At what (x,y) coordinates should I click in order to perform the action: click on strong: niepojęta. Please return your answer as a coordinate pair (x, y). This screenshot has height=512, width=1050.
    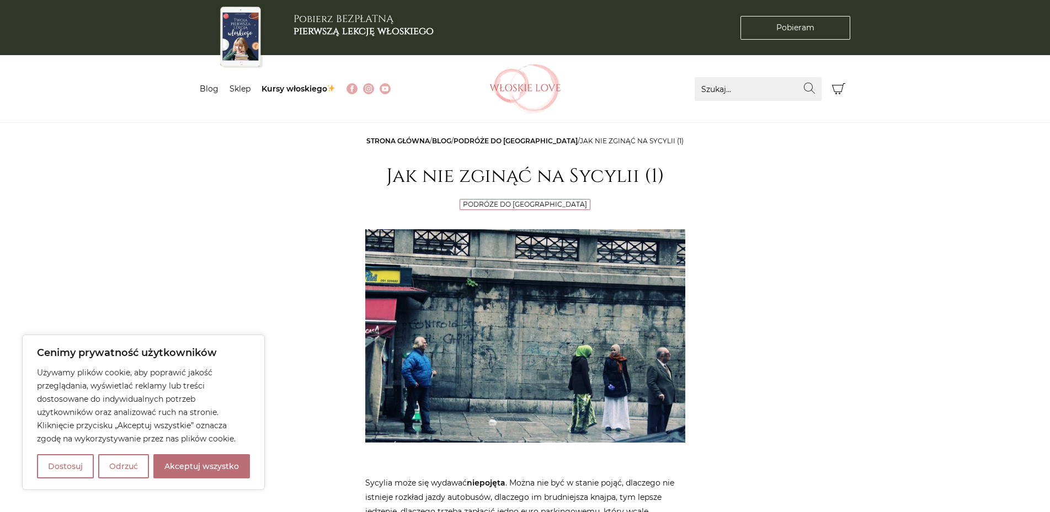
    Looking at the image, I should click on (486, 483).